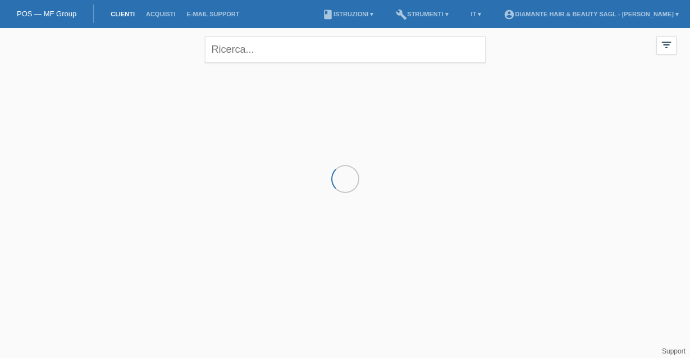 The height and width of the screenshot is (358, 690). What do you see at coordinates (422, 14) in the screenshot?
I see `a: buildStrumenti ▾` at bounding box center [422, 14].